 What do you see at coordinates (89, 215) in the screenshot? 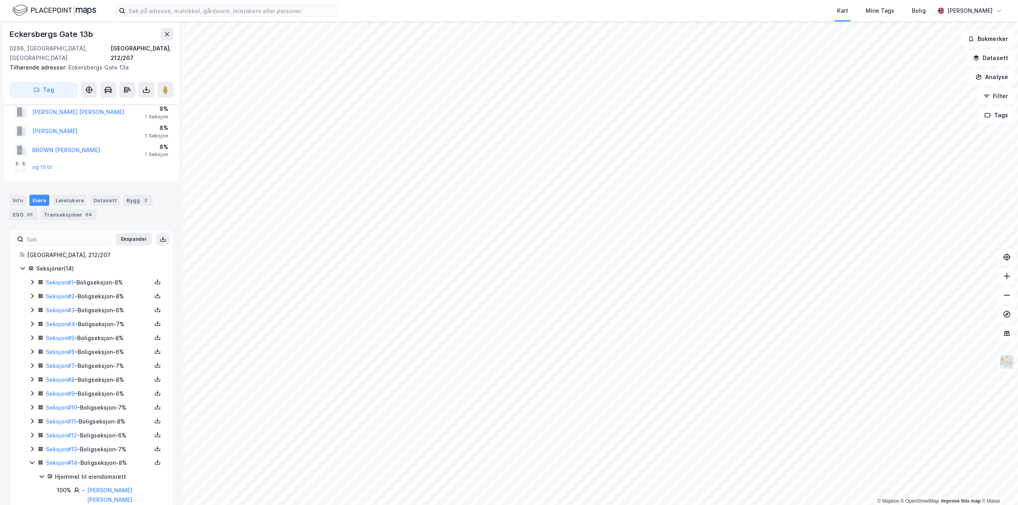
I see `div: 64` at bounding box center [89, 215].